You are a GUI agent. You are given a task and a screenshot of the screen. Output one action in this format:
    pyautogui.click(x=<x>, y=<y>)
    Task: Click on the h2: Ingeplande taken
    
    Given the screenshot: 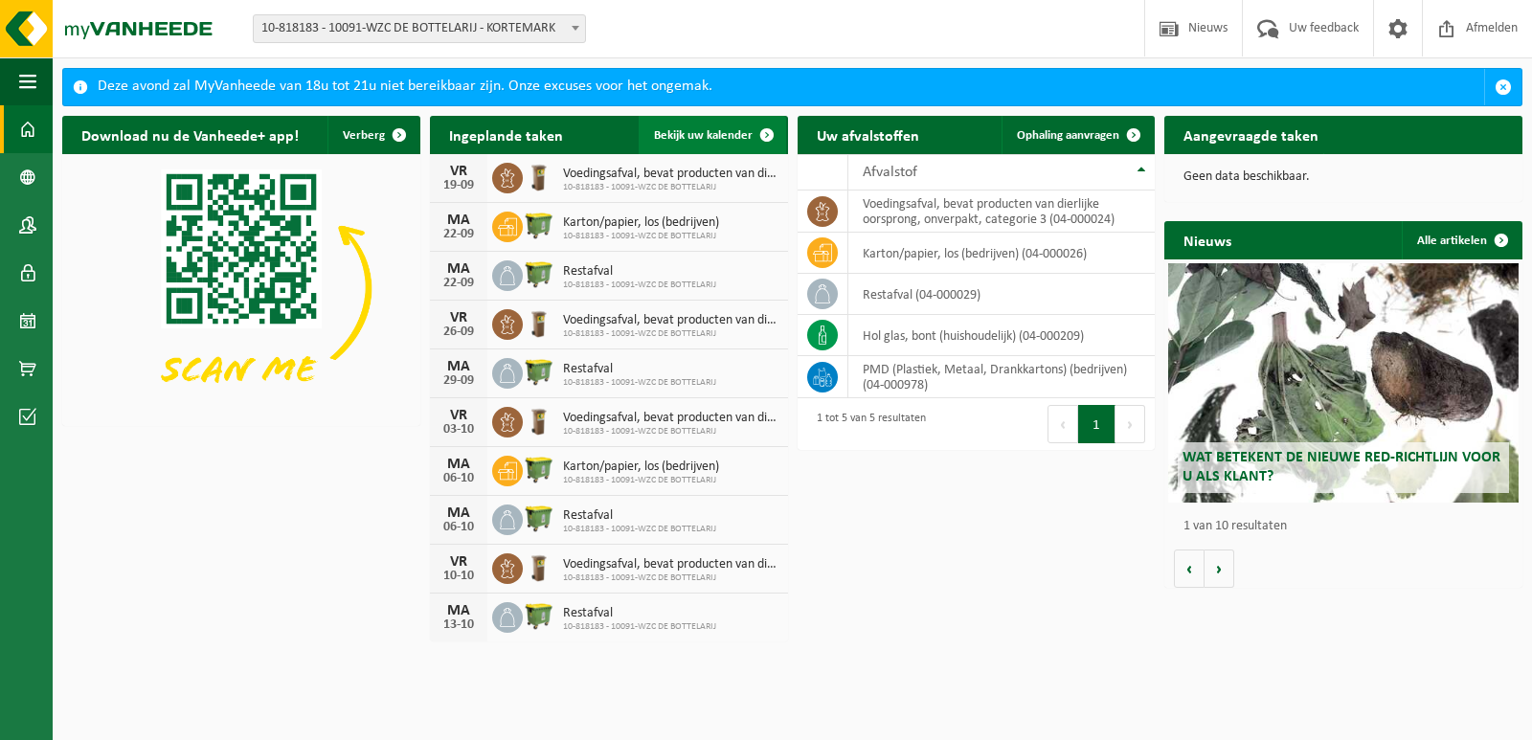 What is the action you would take?
    pyautogui.click(x=506, y=134)
    